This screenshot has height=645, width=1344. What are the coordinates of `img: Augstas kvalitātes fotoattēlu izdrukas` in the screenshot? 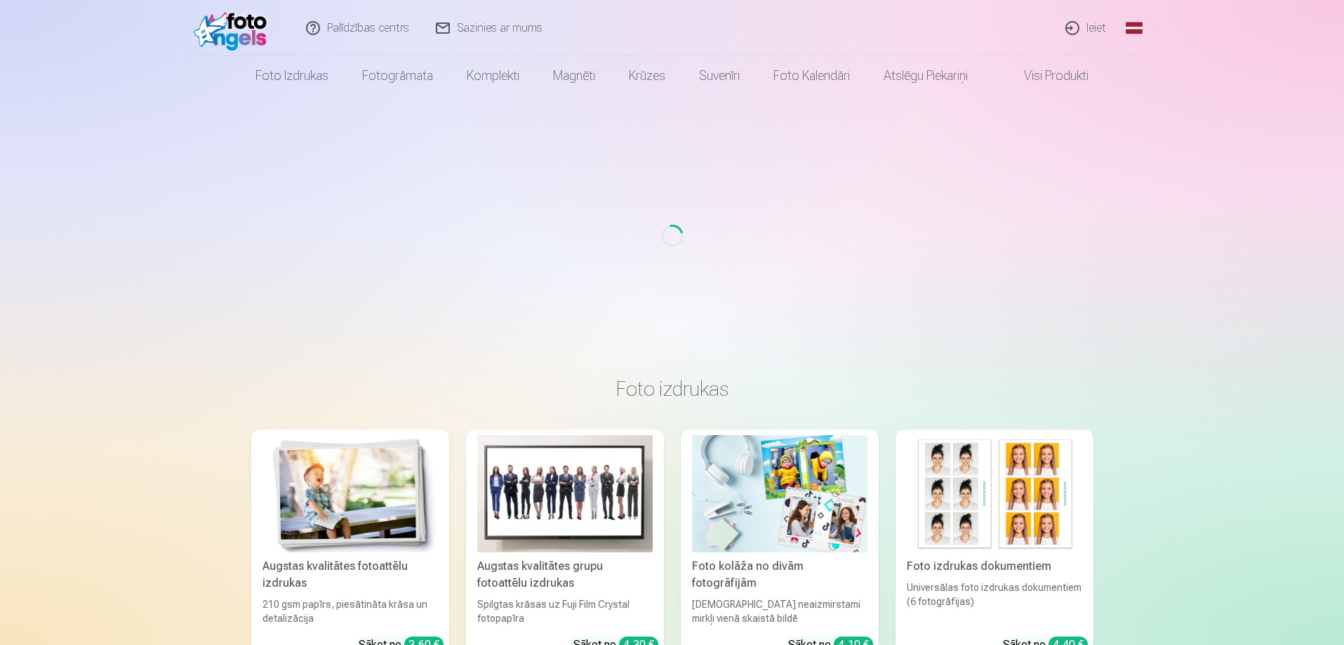 It's located at (350, 493).